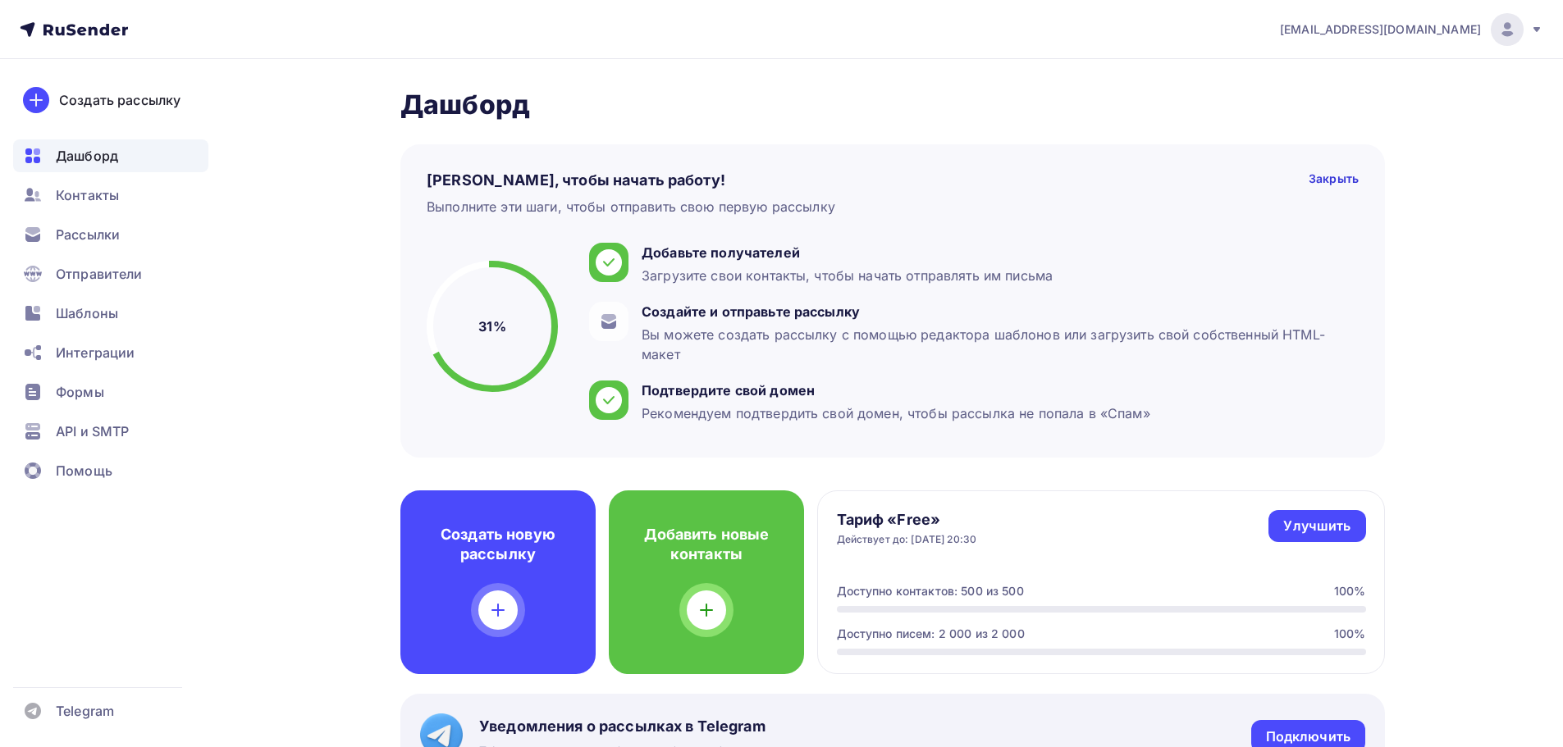 The image size is (1563, 747). I want to click on div: Подтвердите свой домен, so click(896, 390).